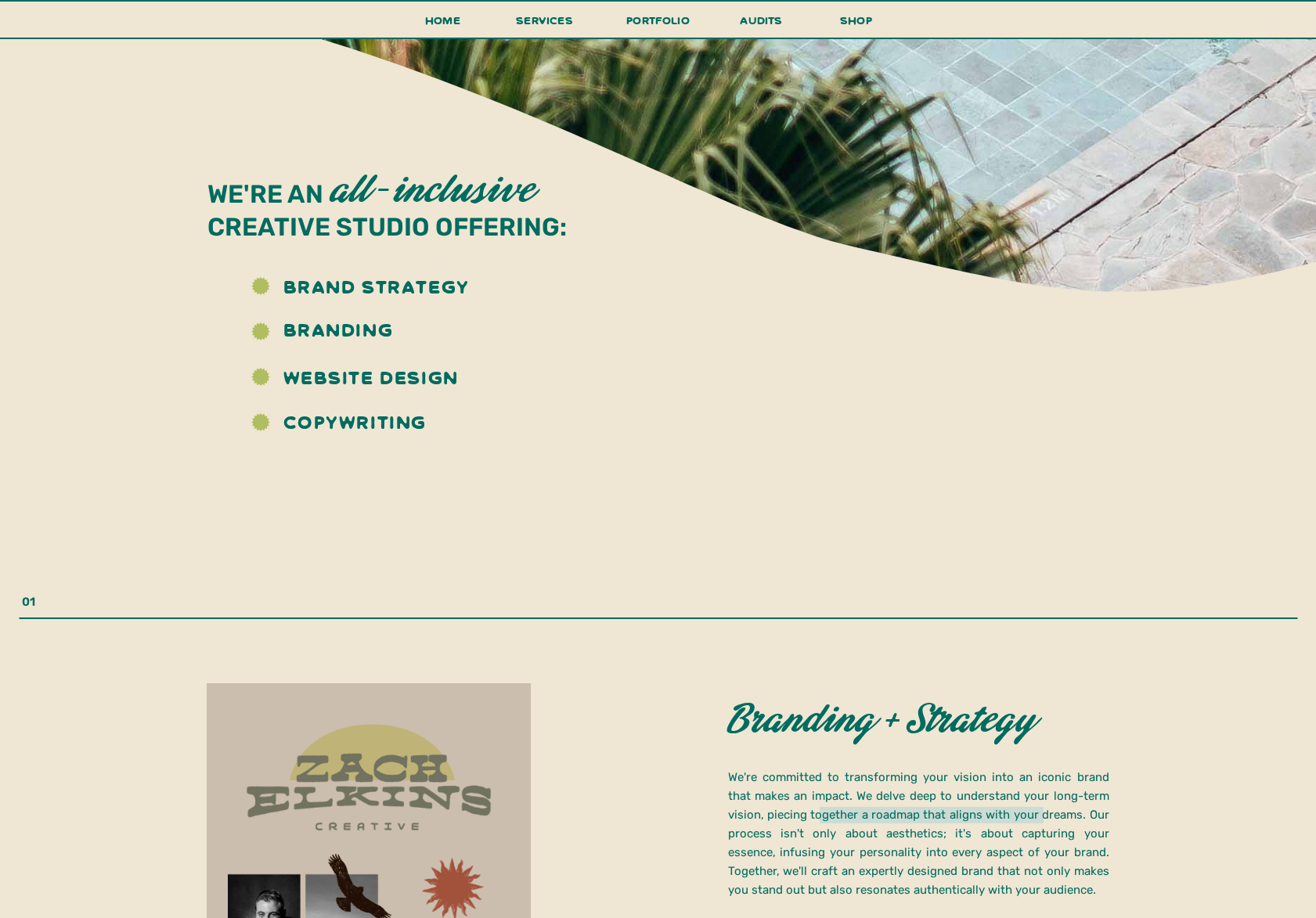  Describe the element at coordinates (905, 722) in the screenshot. I see `h2: Branding + Strategy` at that location.